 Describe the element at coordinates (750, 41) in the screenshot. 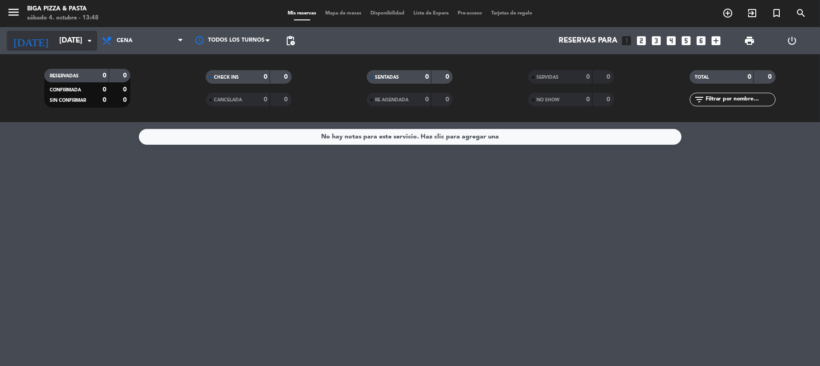

I see `span: print` at that location.